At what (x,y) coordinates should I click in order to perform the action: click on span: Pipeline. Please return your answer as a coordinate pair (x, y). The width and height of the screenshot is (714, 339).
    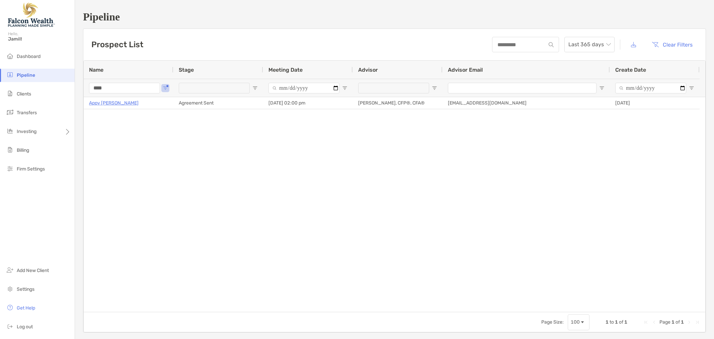
    Looking at the image, I should click on (26, 75).